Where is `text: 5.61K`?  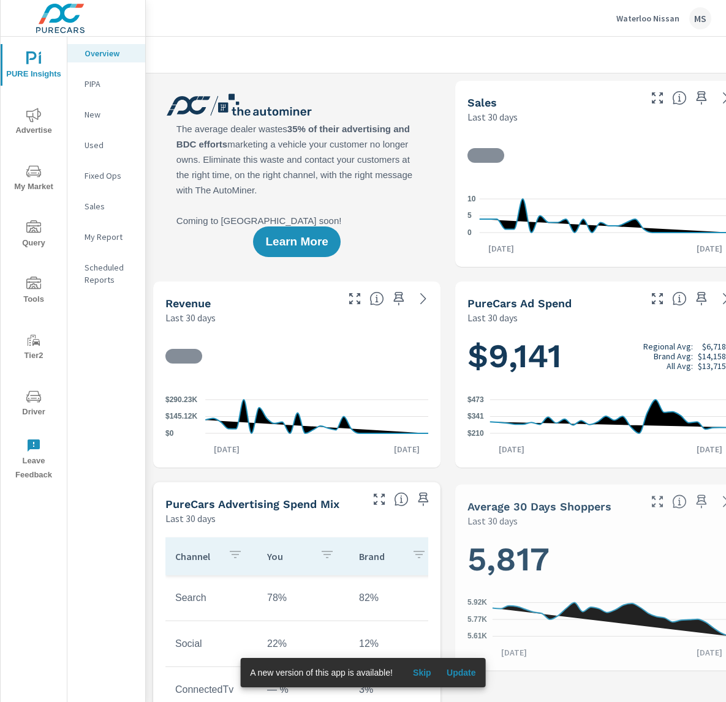 text: 5.61K is located at coordinates (477, 637).